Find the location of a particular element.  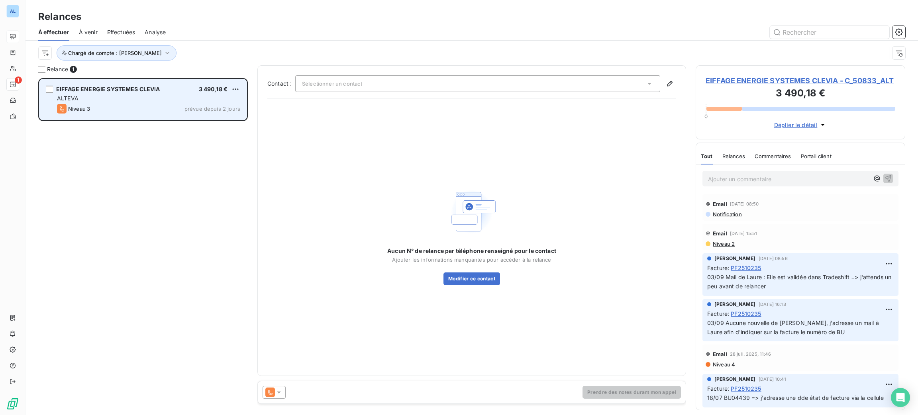

span: ALTEVA is located at coordinates (68, 98).